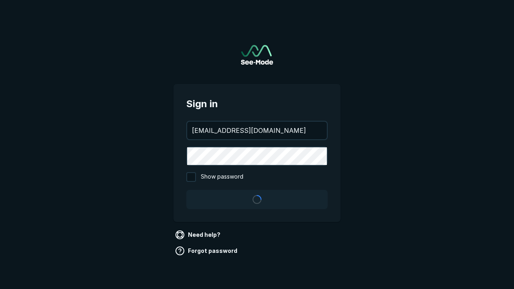  I want to click on a: Forgot password, so click(207, 251).